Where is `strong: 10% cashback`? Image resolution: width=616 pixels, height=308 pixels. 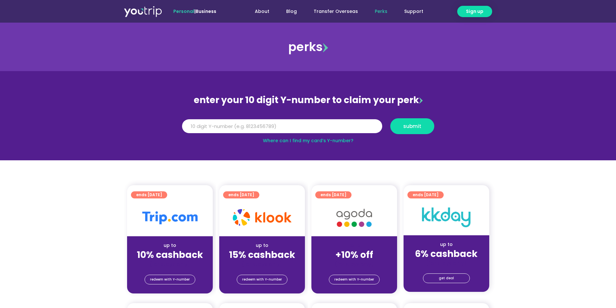
strong: 10% cashback is located at coordinates (170, 255).